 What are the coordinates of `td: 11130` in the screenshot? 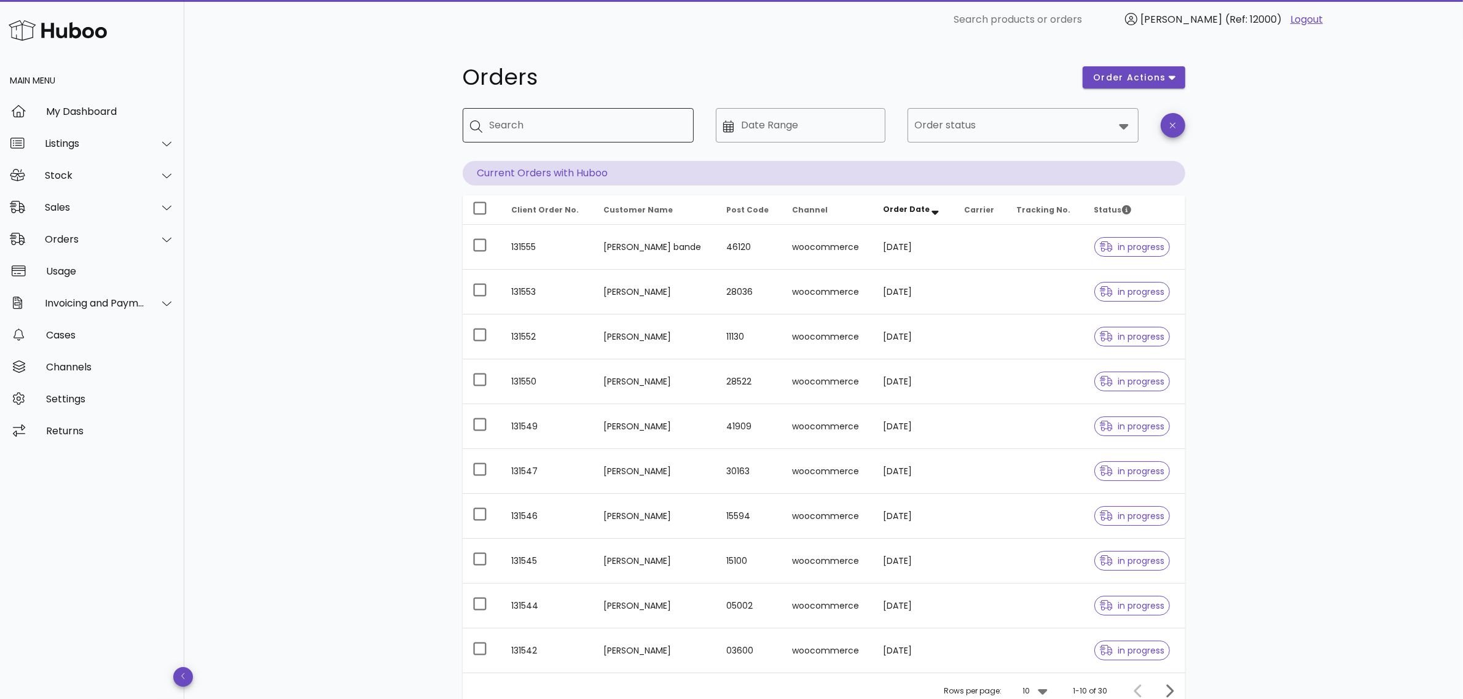 It's located at (750, 337).